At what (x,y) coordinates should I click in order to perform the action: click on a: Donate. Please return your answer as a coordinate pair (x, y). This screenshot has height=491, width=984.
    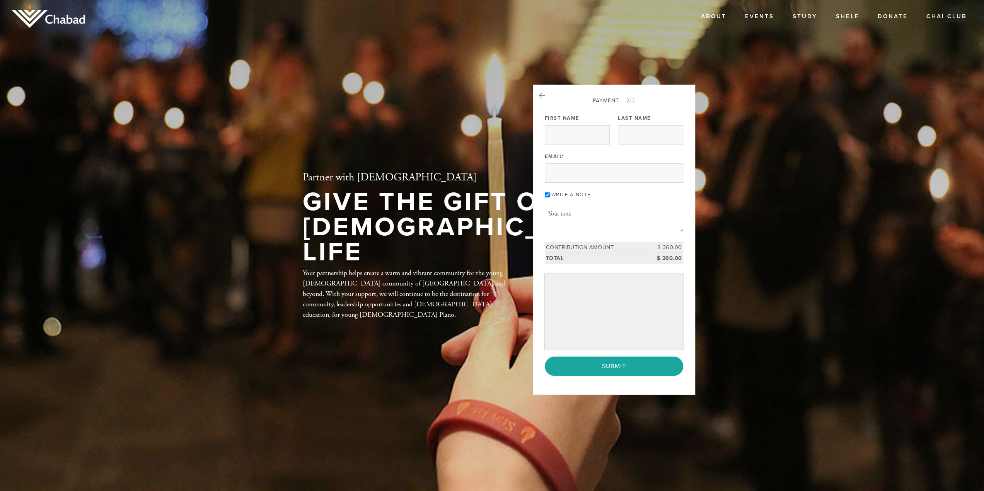
    Looking at the image, I should click on (893, 17).